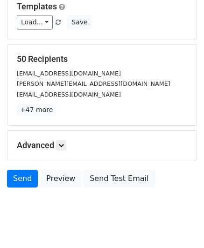 The width and height of the screenshot is (204, 248). I want to click on div: Chat Widget, so click(181, 225).